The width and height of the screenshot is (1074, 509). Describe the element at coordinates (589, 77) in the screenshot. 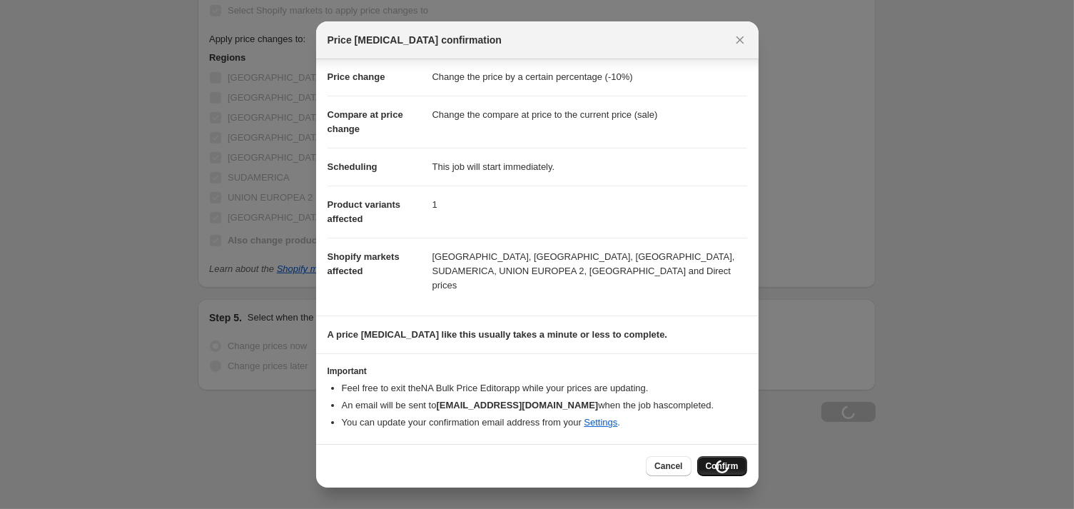

I see `dd: Change the price by a certain percentage (-10%)` at that location.